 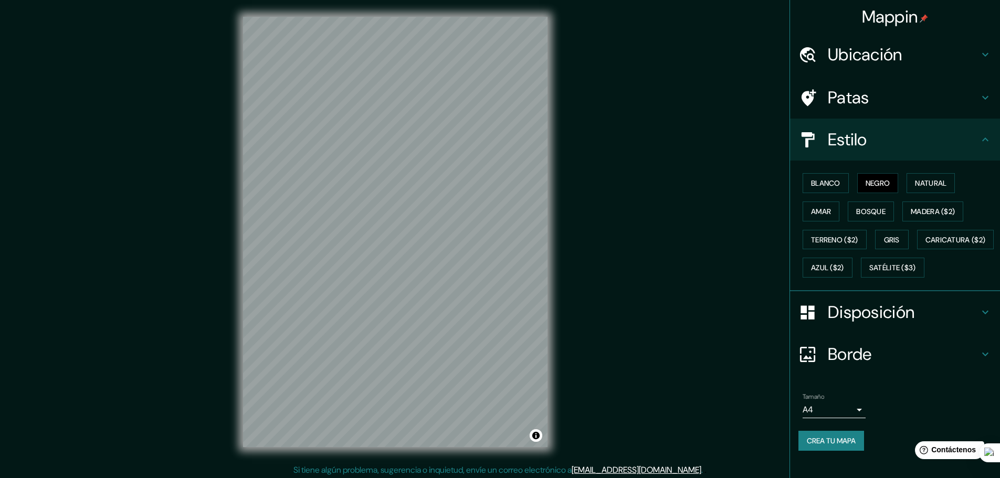 What do you see at coordinates (895, 354) in the screenshot?
I see `div: Borde` at bounding box center [895, 354].